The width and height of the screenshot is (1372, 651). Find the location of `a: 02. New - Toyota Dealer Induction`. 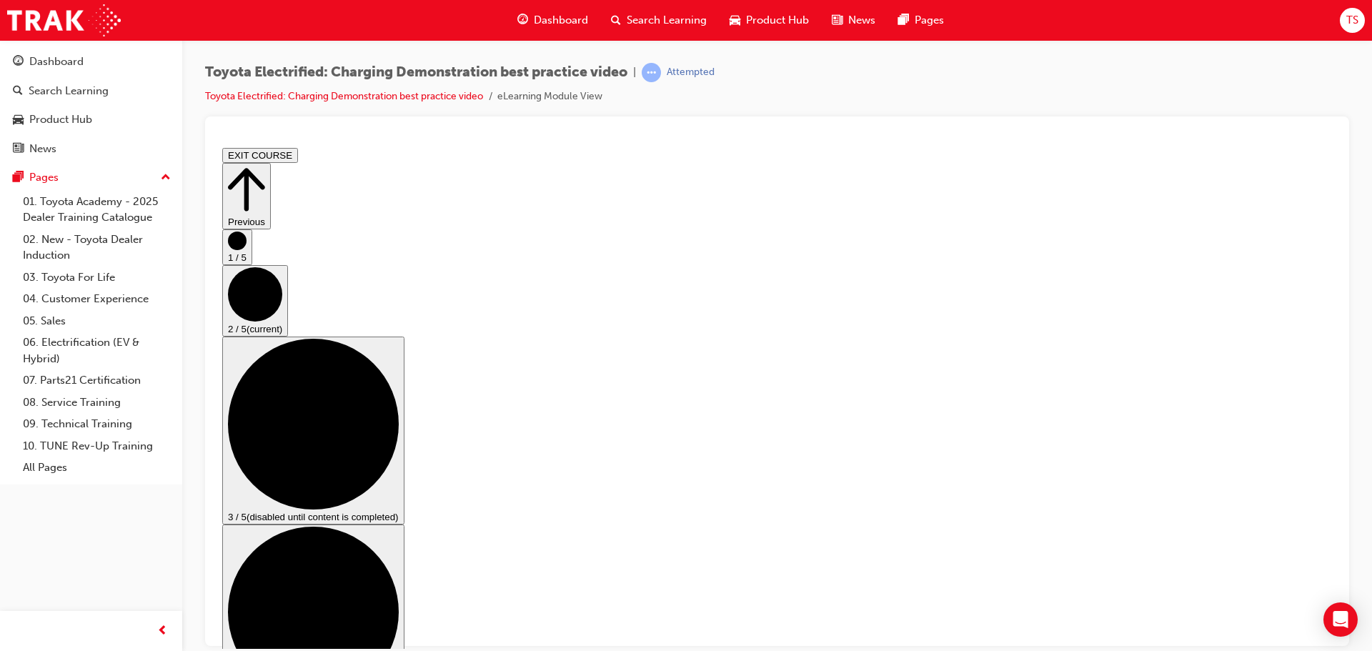

a: 02. New - Toyota Dealer Induction is located at coordinates (96, 247).